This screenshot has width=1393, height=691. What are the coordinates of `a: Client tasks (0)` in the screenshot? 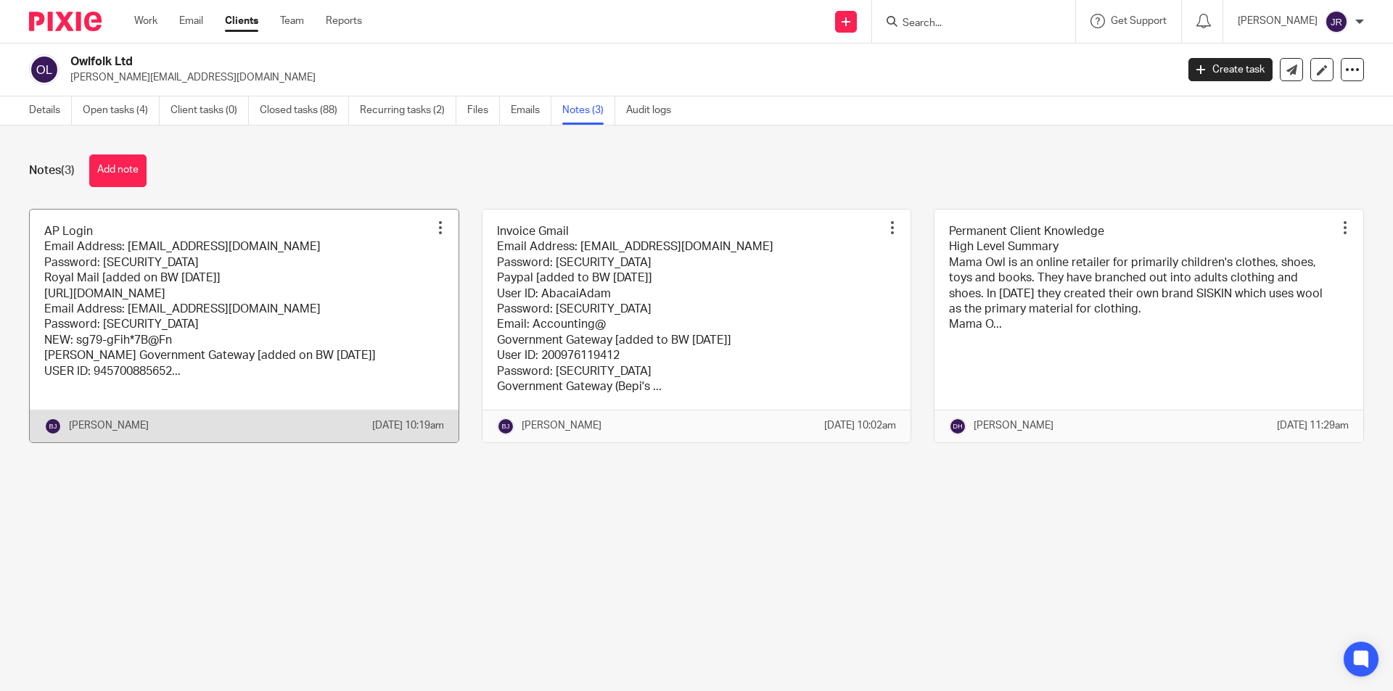 It's located at (210, 110).